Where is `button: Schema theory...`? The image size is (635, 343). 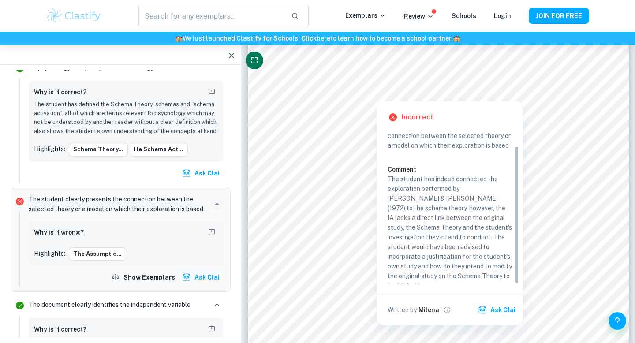
button: Schema theory... is located at coordinates (98, 149).